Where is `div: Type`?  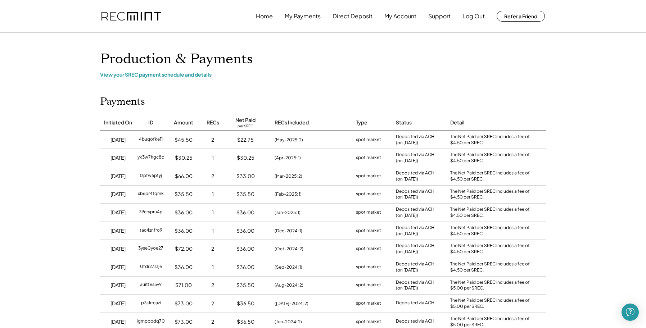
div: Type is located at coordinates (362, 123).